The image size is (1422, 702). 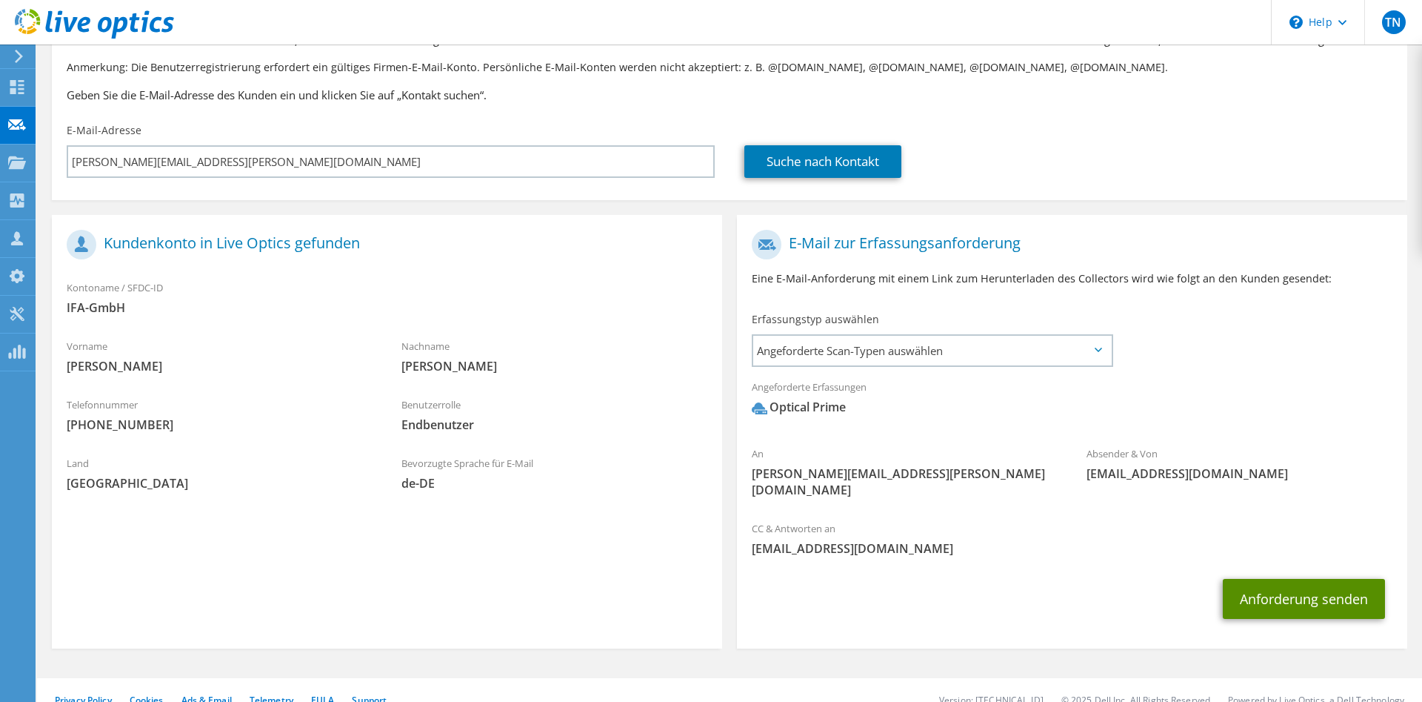 What do you see at coordinates (219, 356) in the screenshot?
I see `div: Vorname` at bounding box center [219, 356].